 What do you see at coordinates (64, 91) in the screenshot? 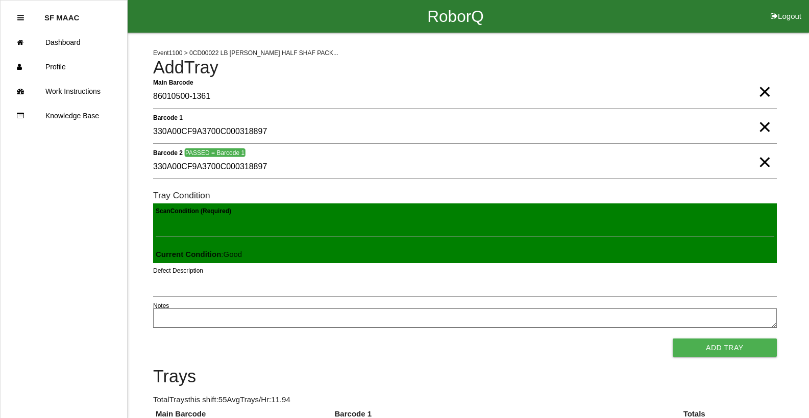
I see `a: Work Instructions` at bounding box center [64, 91].